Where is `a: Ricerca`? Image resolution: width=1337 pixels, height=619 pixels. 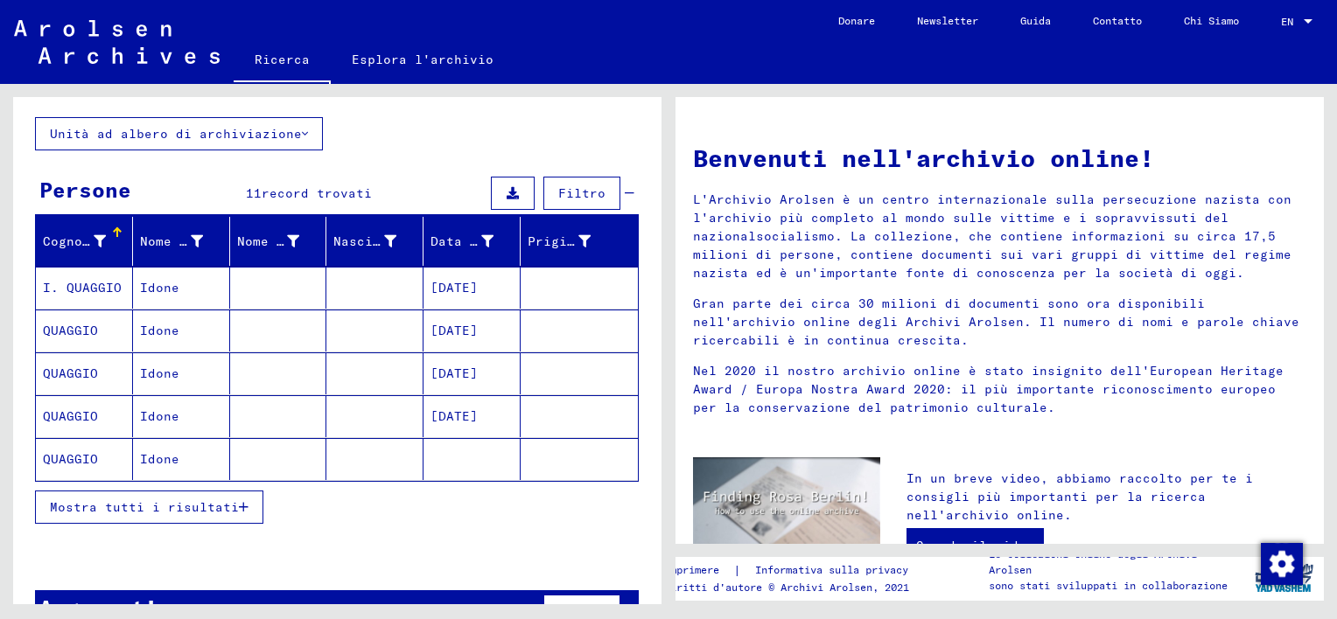 a: Ricerca is located at coordinates (282, 61).